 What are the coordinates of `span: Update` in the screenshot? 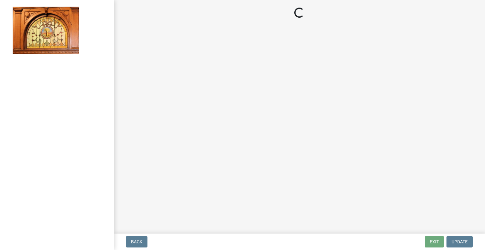 It's located at (460, 242).